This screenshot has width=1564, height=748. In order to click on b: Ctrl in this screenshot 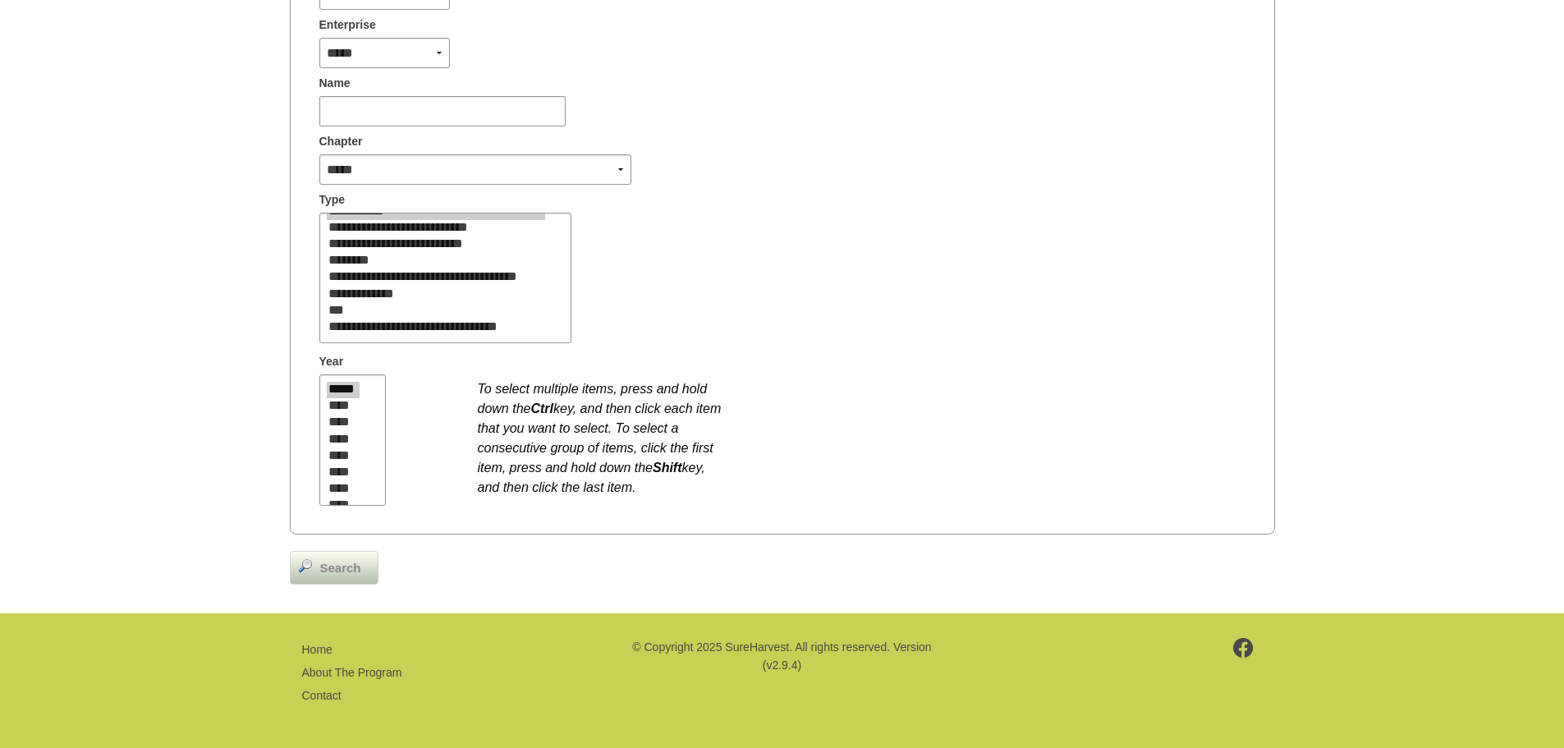, I will do `click(542, 408)`.